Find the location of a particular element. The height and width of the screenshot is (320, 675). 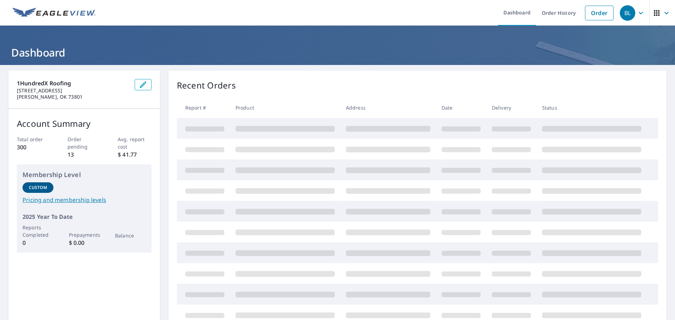

p: Order pending is located at coordinates (84, 143).